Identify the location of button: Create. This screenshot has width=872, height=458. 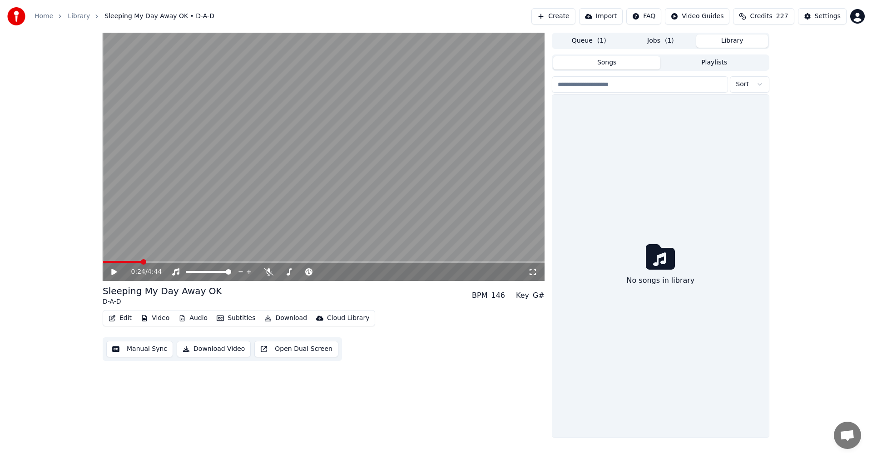
(553, 16).